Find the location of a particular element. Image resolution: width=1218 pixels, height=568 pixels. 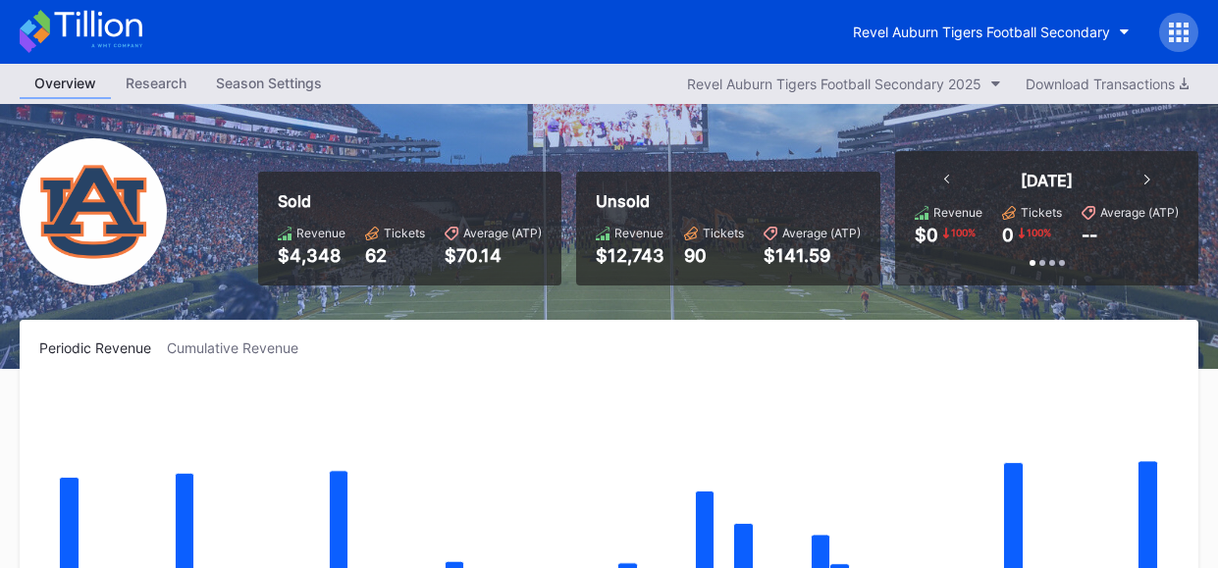

div: Revel Auburn Tigers Football Secondary 2025 is located at coordinates (835, 83).